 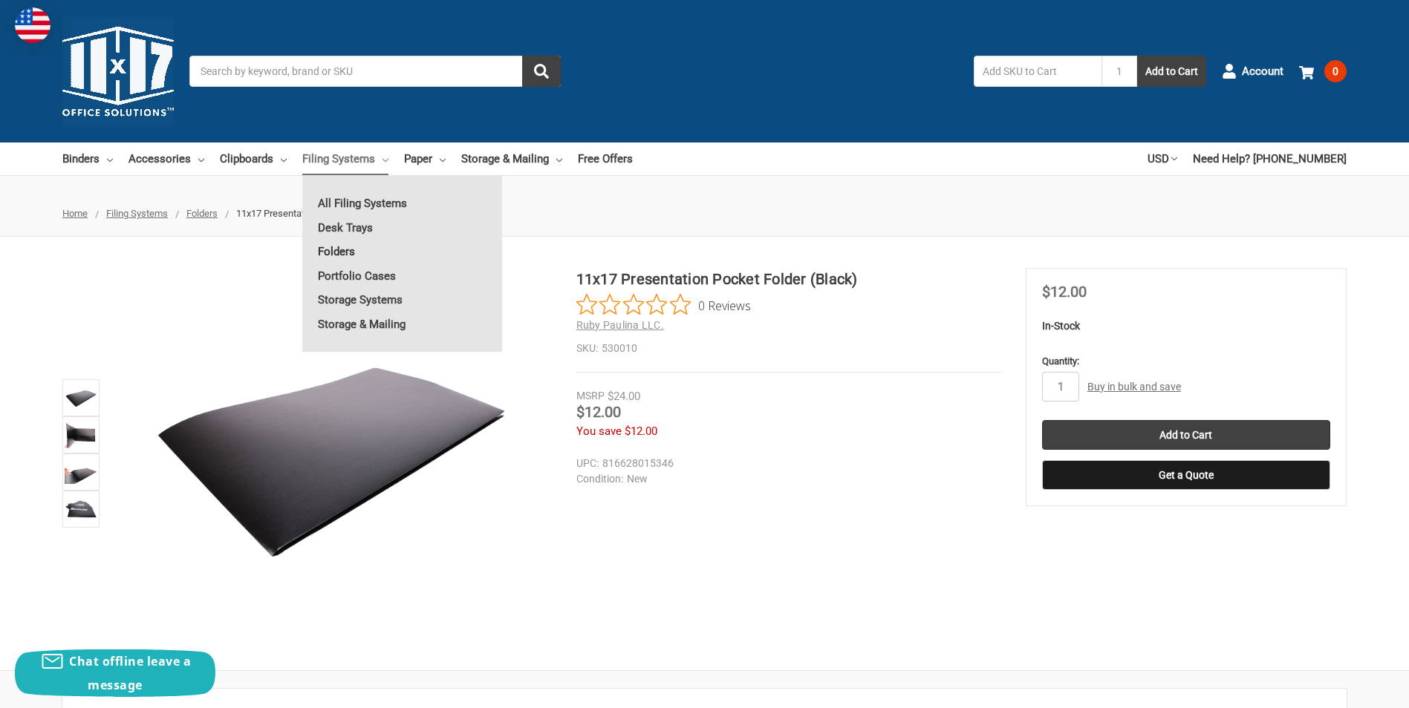 I want to click on a: USD, so click(x=1162, y=159).